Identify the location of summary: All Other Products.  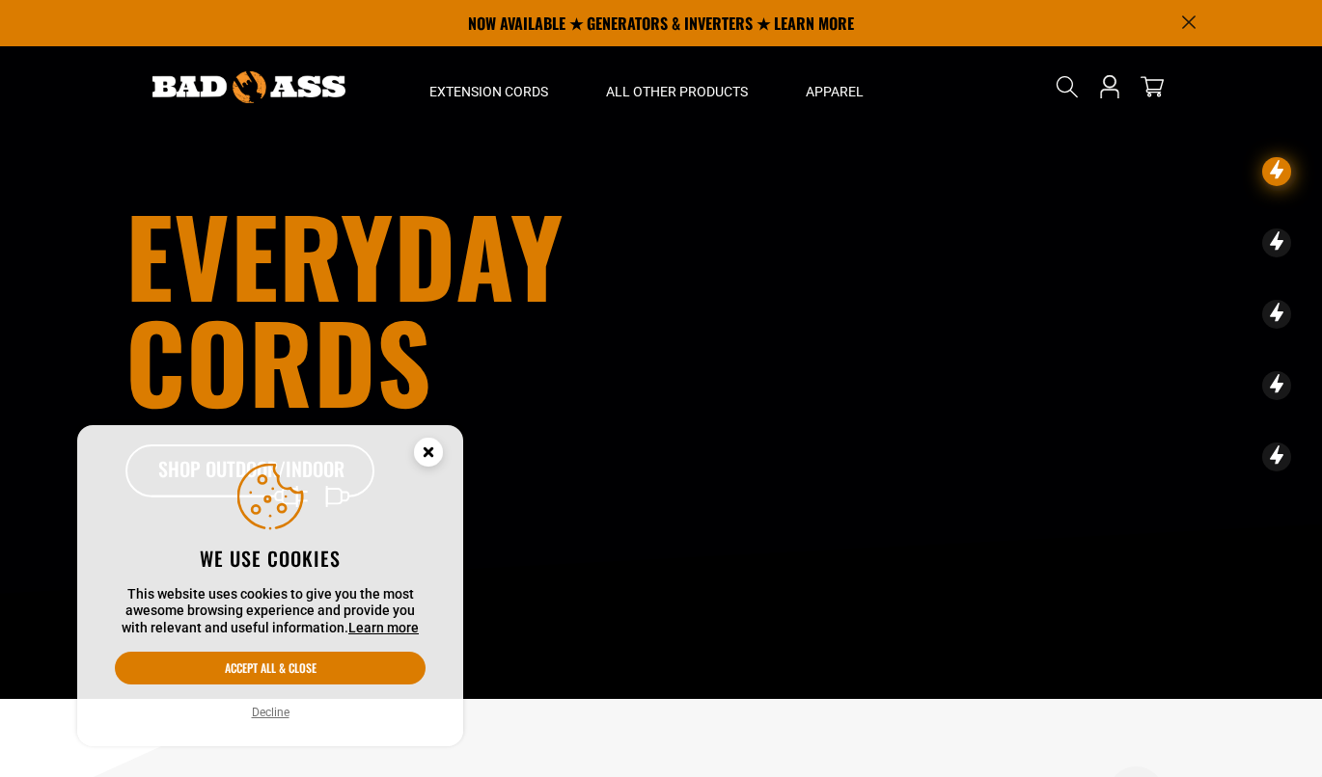
(676, 87).